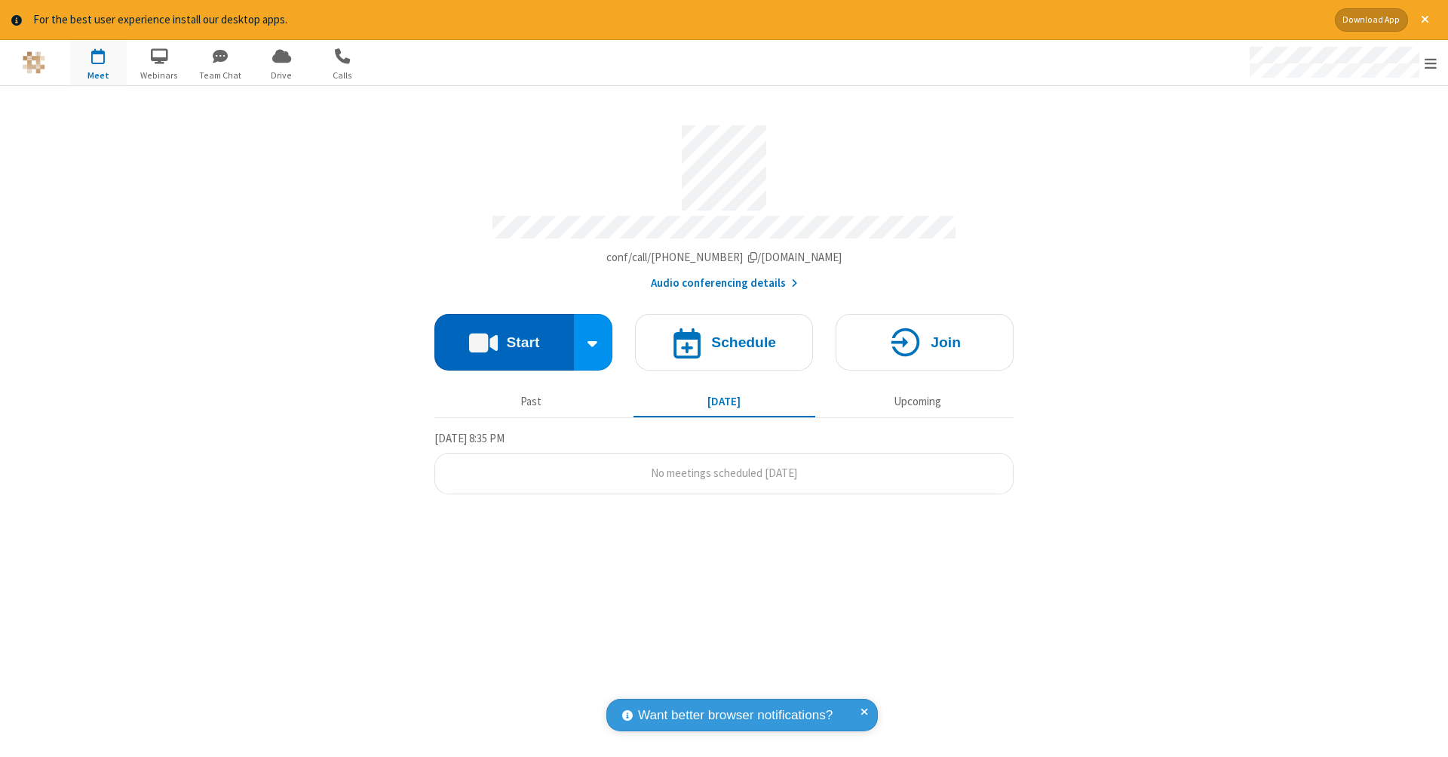 This screenshot has height=757, width=1448. I want to click on h4: Start, so click(523, 342).